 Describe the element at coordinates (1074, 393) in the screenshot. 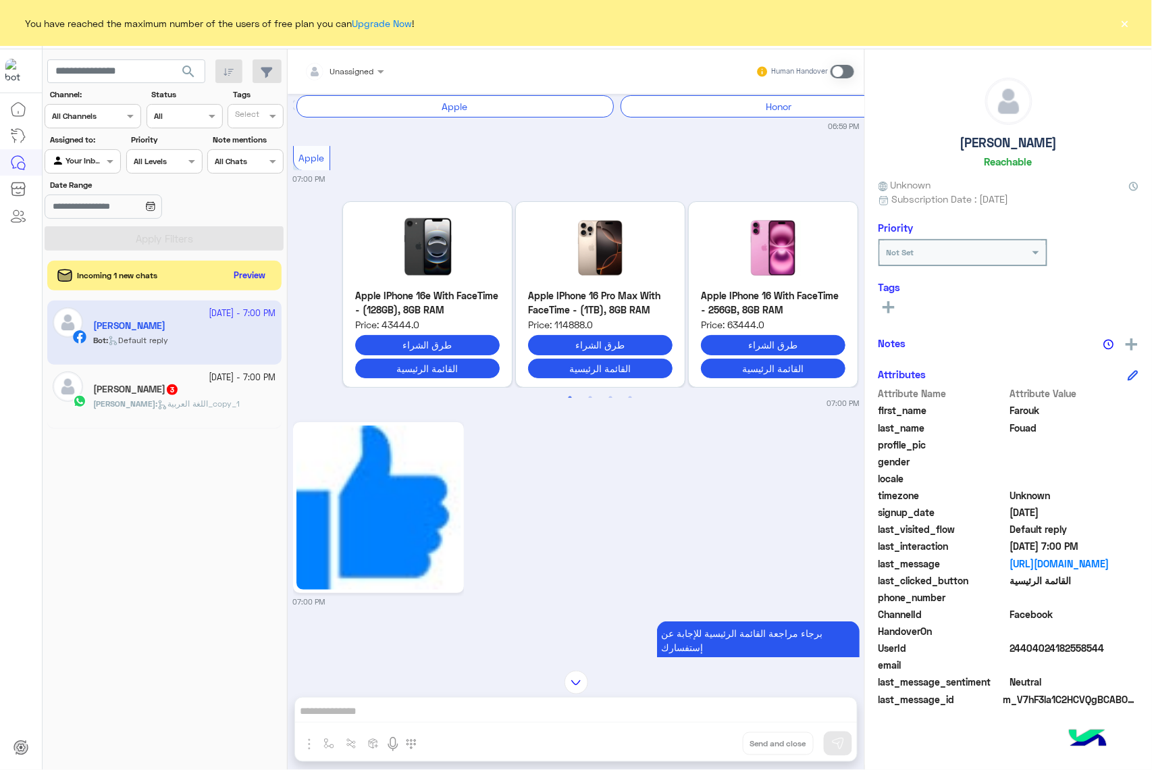

I see `span: Attribute Value` at that location.